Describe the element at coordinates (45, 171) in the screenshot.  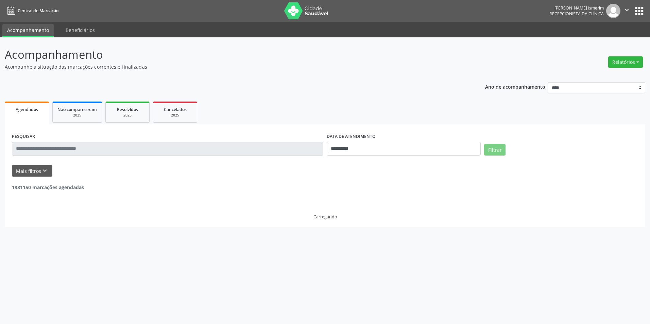
I see `i: keyboard_arrow_down` at that location.